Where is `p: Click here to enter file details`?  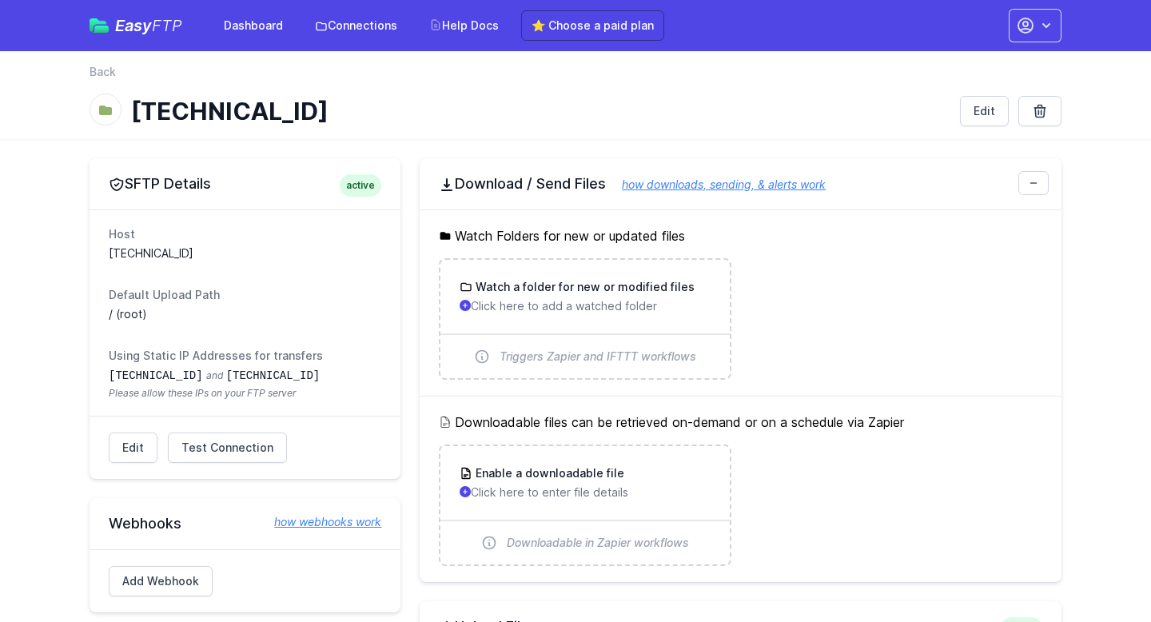
p: Click here to enter file details is located at coordinates (584, 492).